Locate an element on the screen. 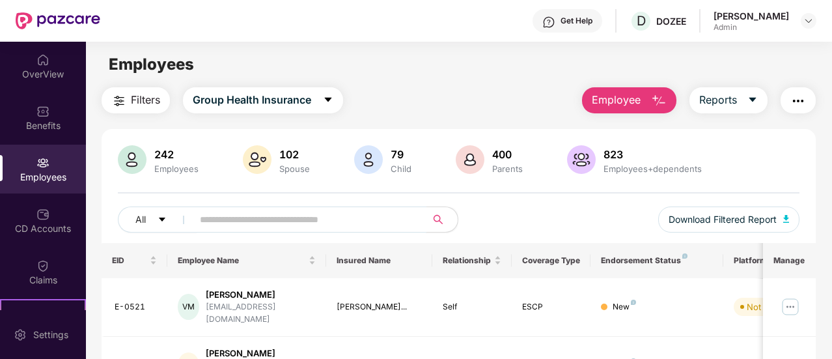  span: All is located at coordinates (141, 219).